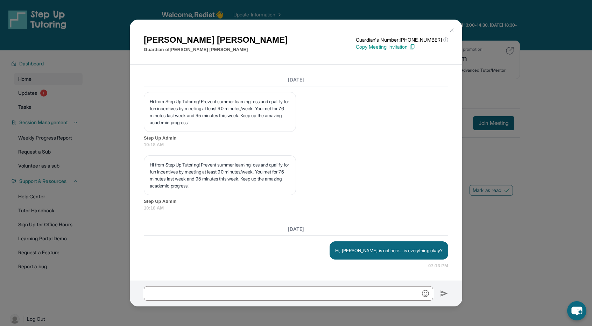 This screenshot has height=326, width=592. I want to click on img: Close Icon, so click(452, 30).